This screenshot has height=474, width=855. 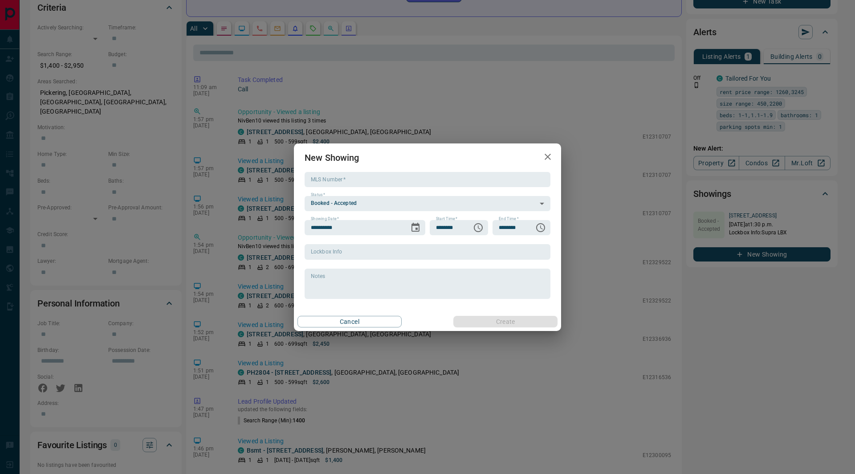 I want to click on label: Status, so click(x=318, y=195).